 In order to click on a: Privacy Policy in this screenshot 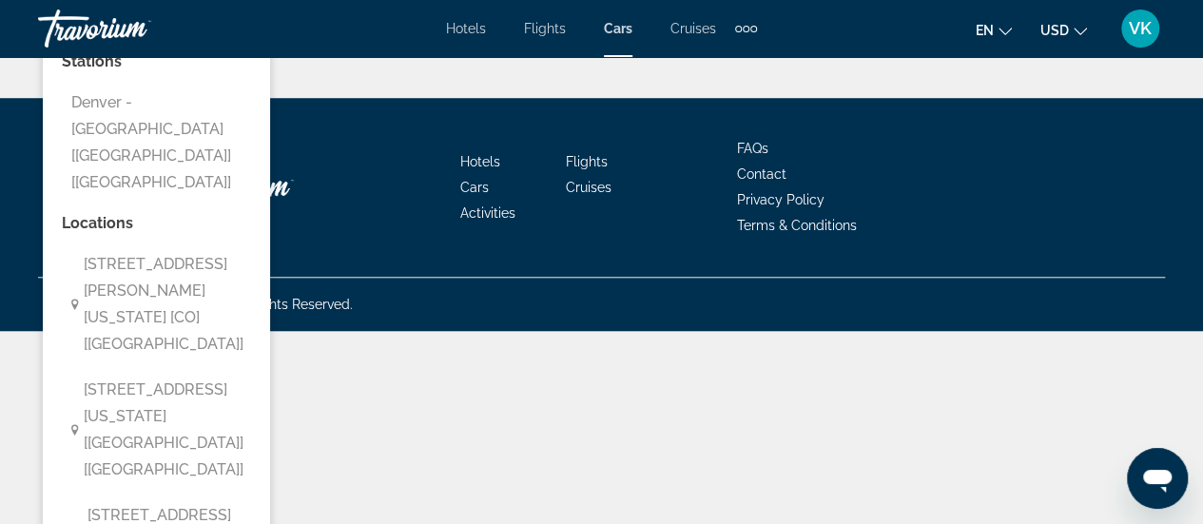, I will do `click(781, 200)`.